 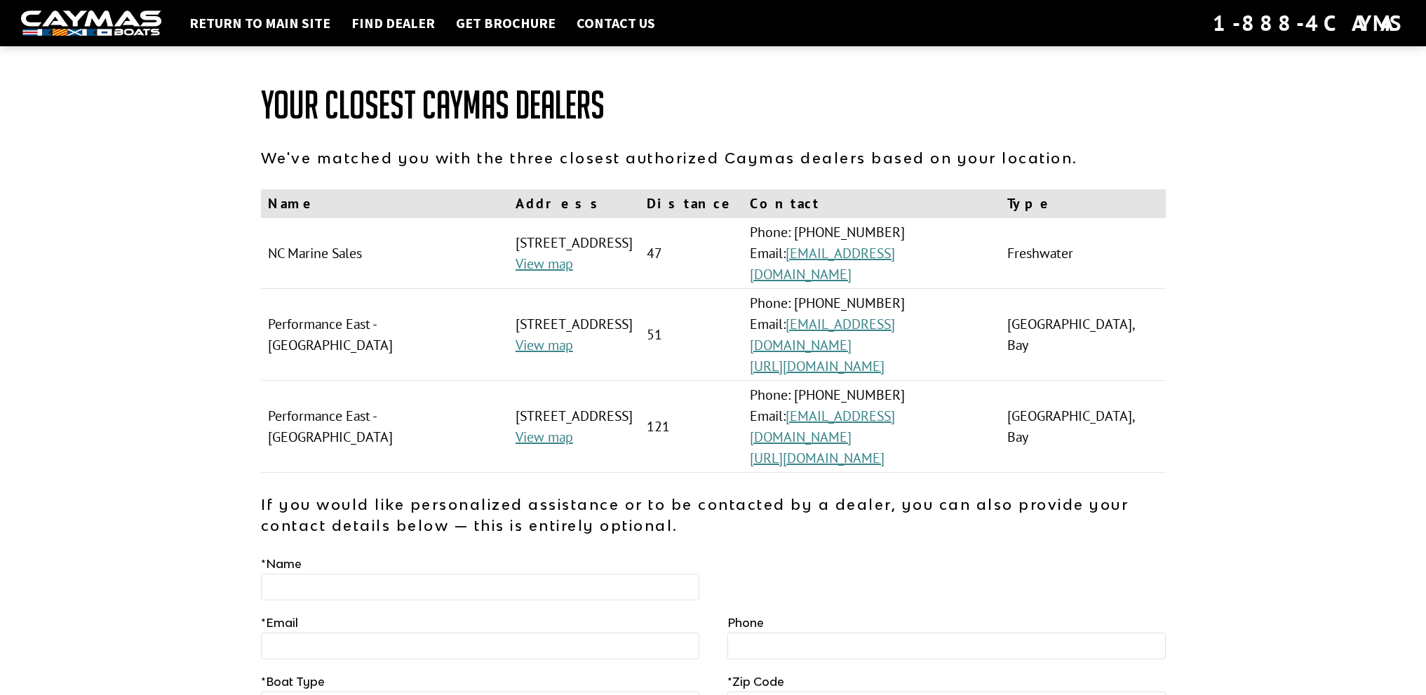 I want to click on label: Email, so click(x=279, y=623).